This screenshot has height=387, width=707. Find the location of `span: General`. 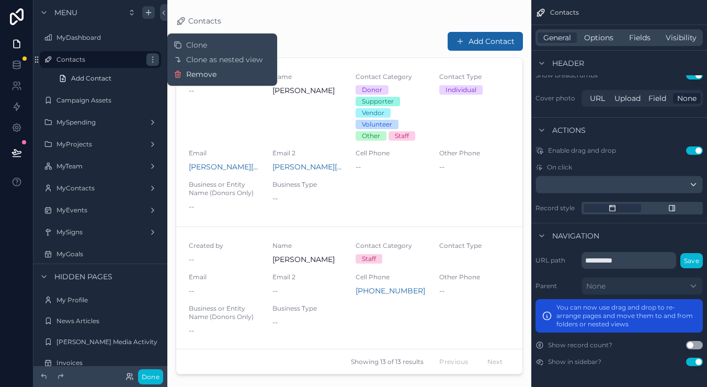

span: General is located at coordinates (557, 38).